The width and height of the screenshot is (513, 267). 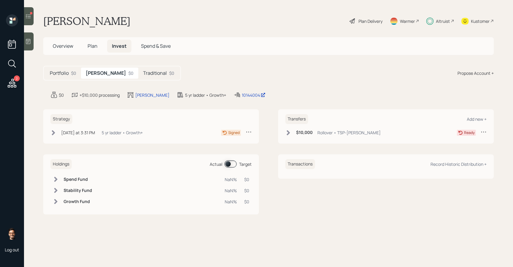 I want to click on div: 2, so click(x=17, y=78).